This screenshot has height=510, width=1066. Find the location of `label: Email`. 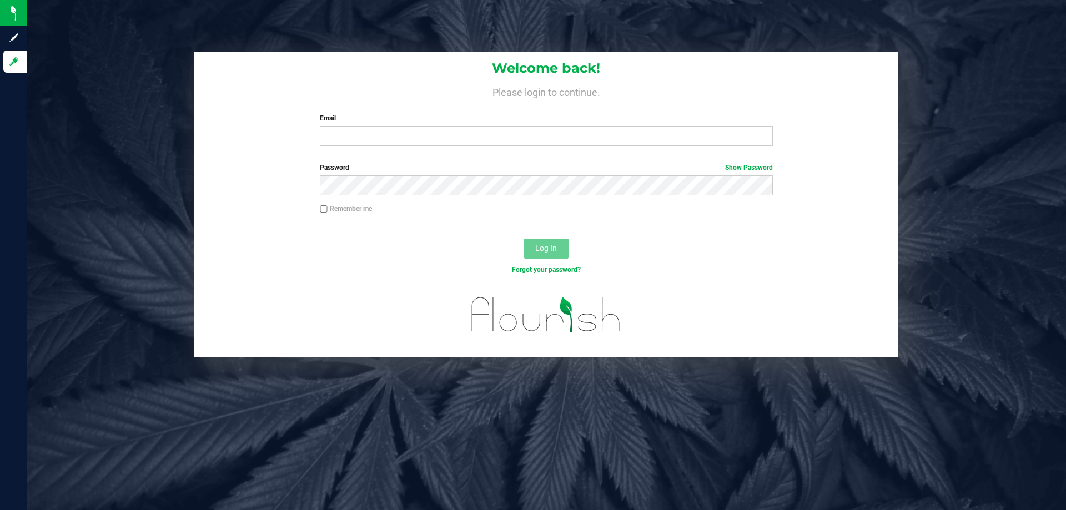

label: Email is located at coordinates (546, 118).